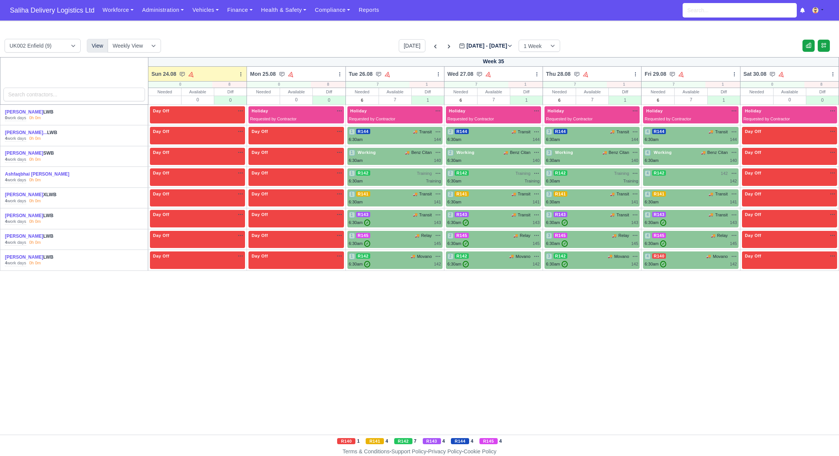 The image size is (839, 456). I want to click on div: LWB, so click(45, 236).